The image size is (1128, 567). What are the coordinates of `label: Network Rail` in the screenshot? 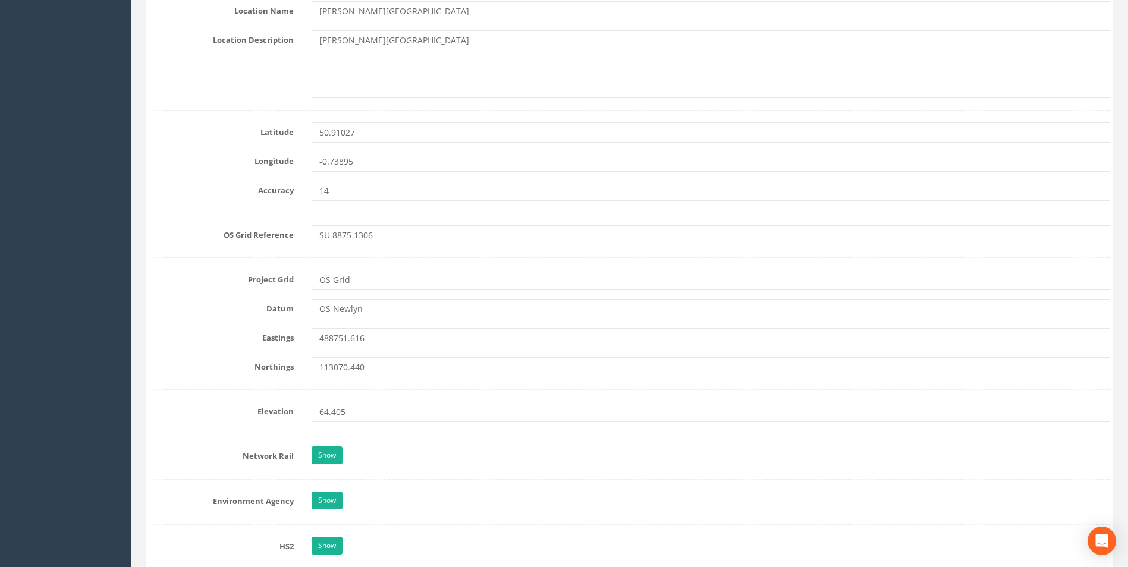 It's located at (221, 454).